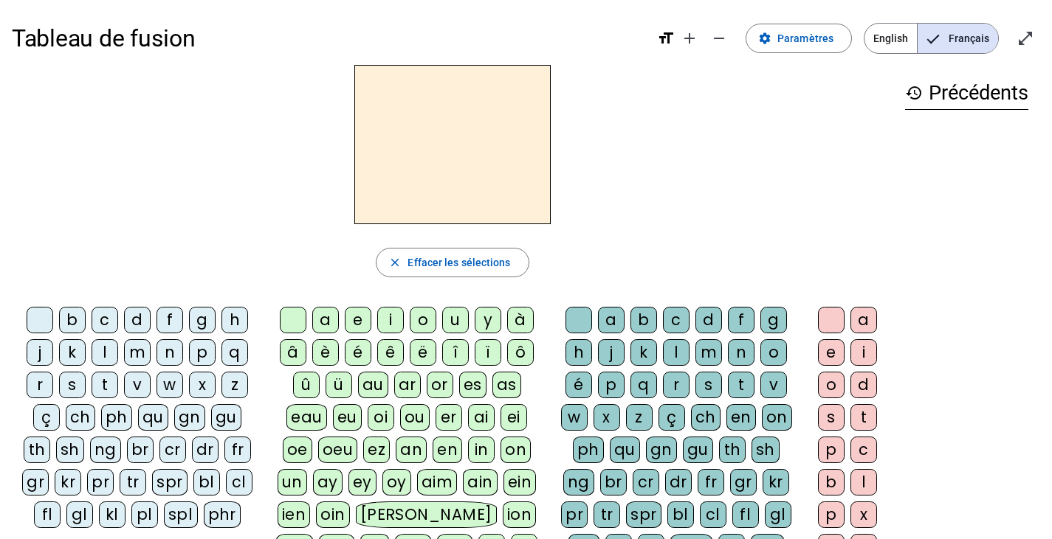  I want to click on div: aim, so click(437, 483).